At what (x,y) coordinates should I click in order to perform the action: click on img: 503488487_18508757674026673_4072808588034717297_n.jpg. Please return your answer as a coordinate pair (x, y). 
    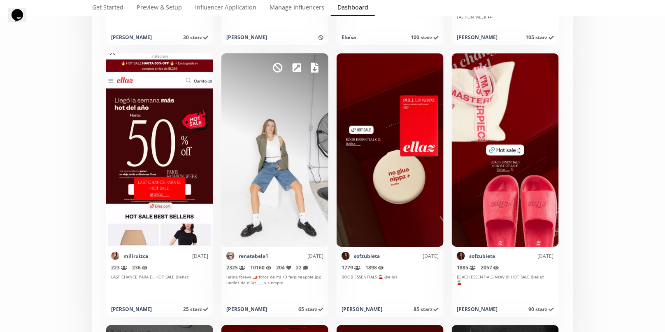
    Looking at the image, I should click on (230, 256).